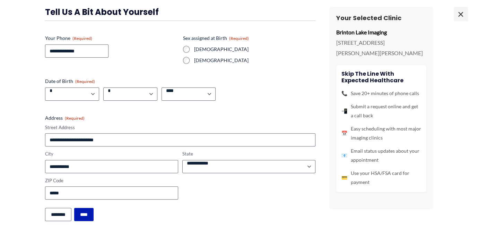  Describe the element at coordinates (381, 77) in the screenshot. I see `h4: Skip the line with Expected Healthcare` at that location.